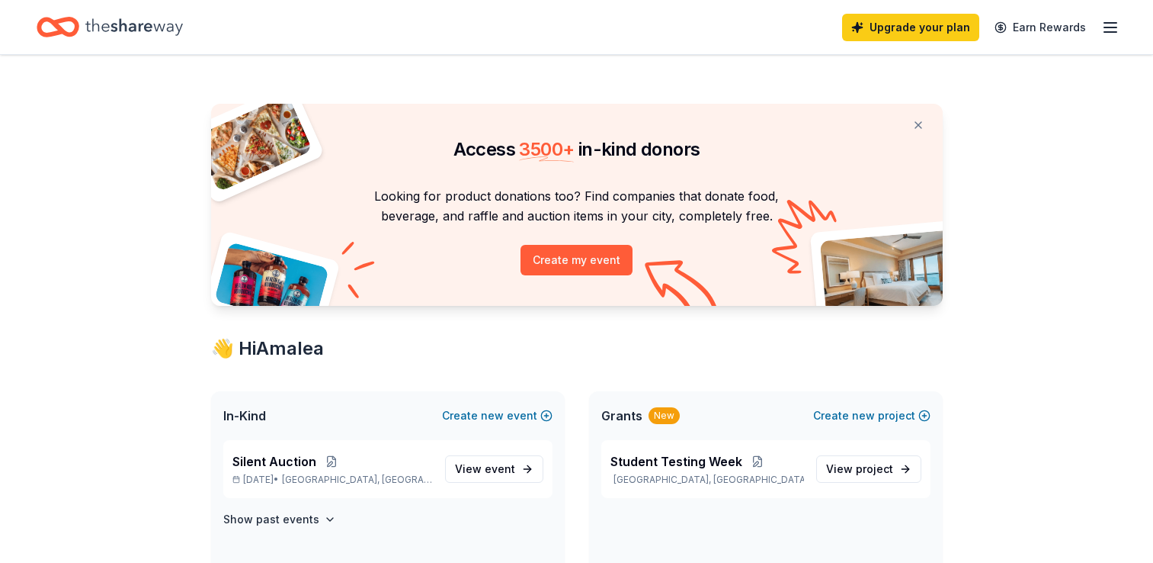 This screenshot has width=1153, height=563. Describe the element at coordinates (497, 415) in the screenshot. I see `button: Createnewevent` at that location.